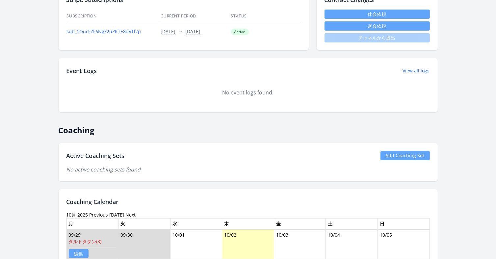 Image resolution: width=496 pixels, height=259 pixels. I want to click on th: 金, so click(300, 224).